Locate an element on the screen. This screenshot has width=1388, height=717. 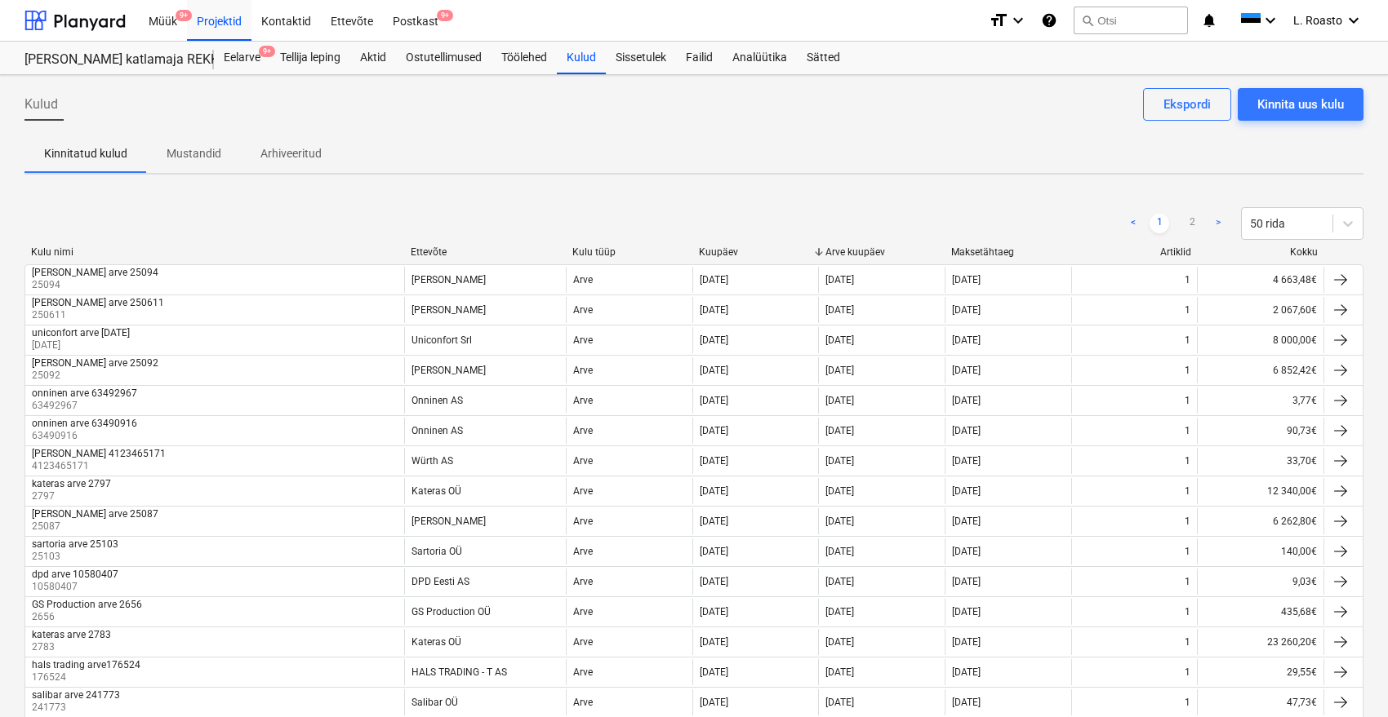
div: 12 340,00€ is located at coordinates (1259, 491).